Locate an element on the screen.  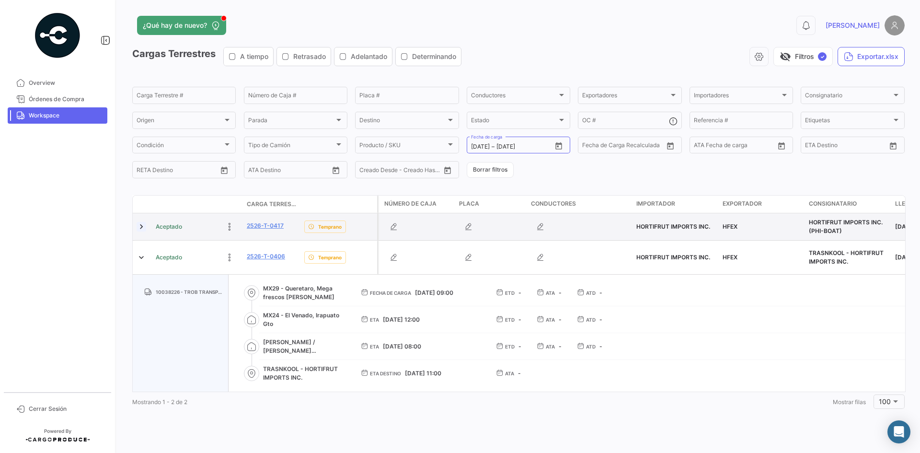
div: Abrir Intercom Messenger is located at coordinates (899, 432).